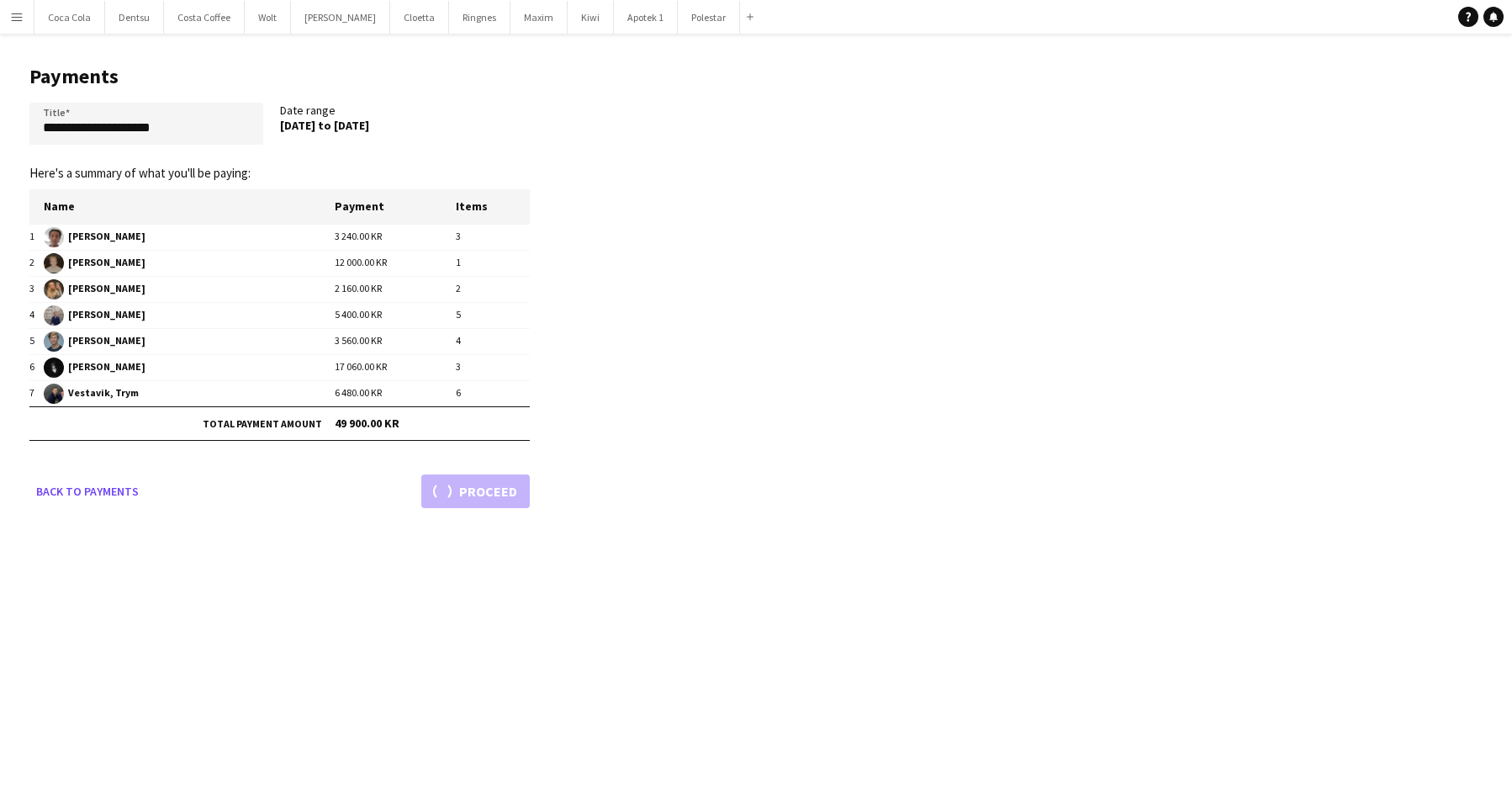  What do you see at coordinates (280, 173) in the screenshot?
I see `p: Here's a summary of what you'll be paying:` at bounding box center [280, 173].